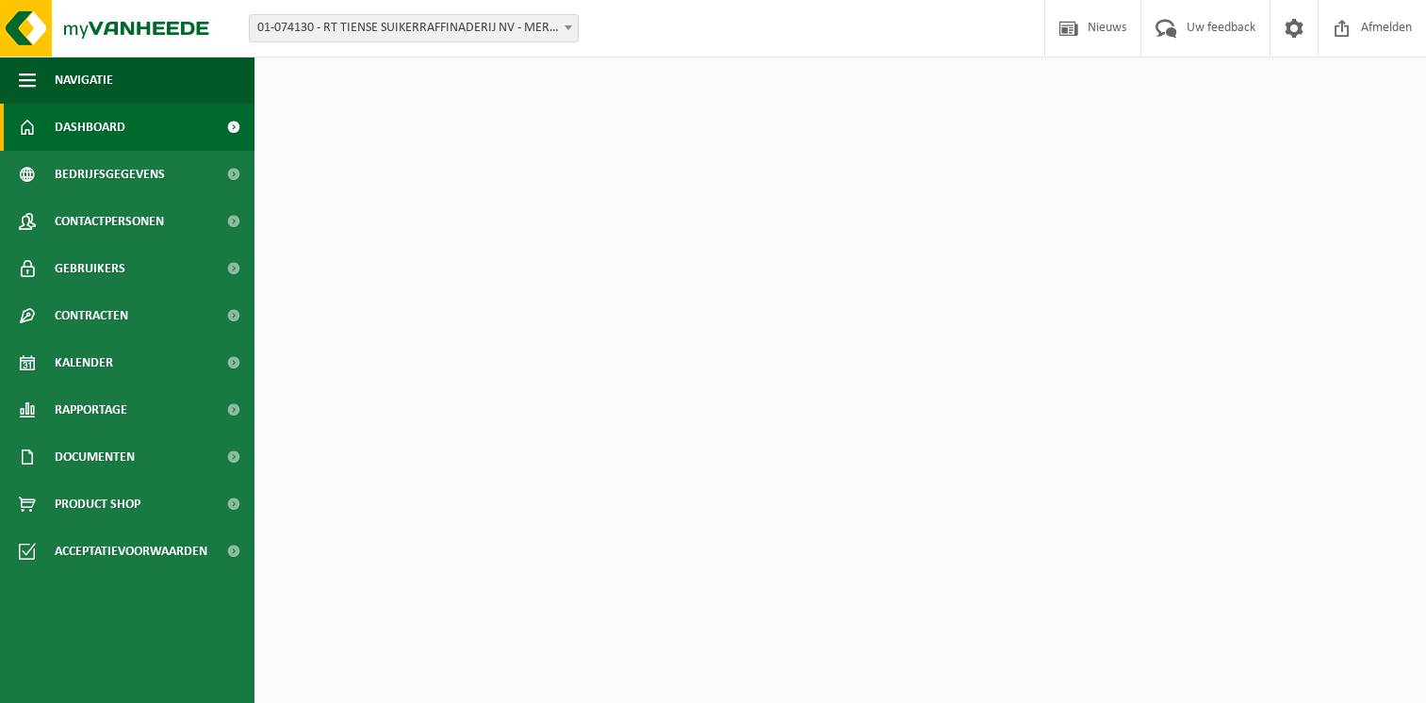 The image size is (1426, 703). Describe the element at coordinates (90, 269) in the screenshot. I see `span: Gebruikers` at that location.